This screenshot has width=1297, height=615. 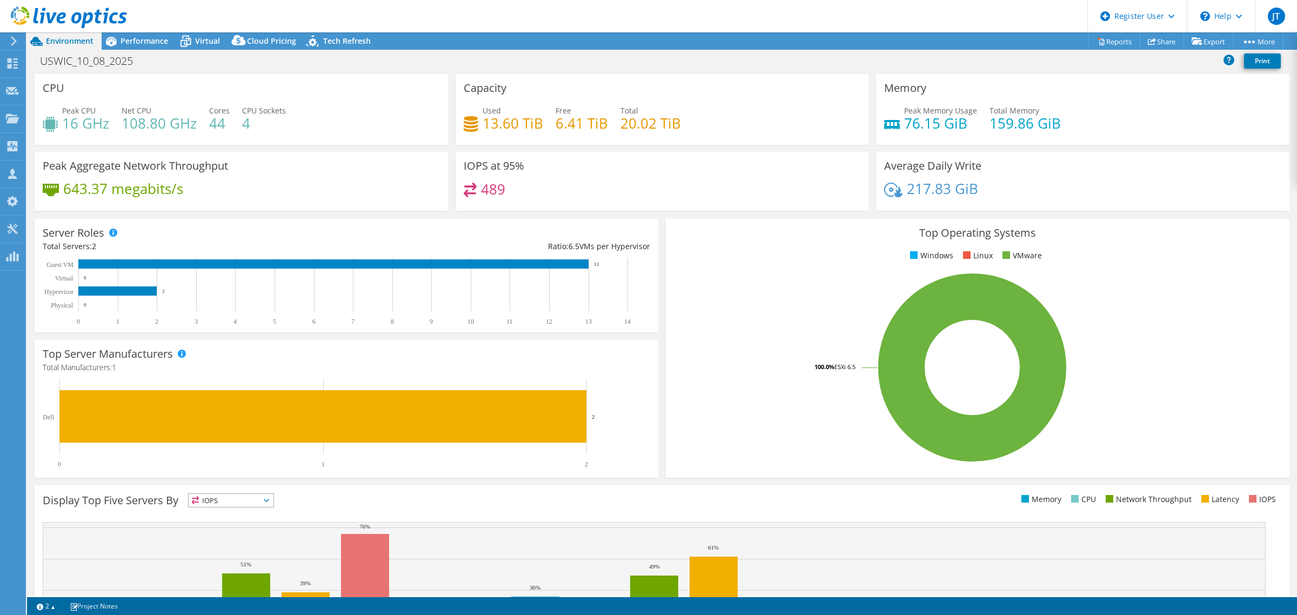 What do you see at coordinates (264, 110) in the screenshot?
I see `span: CPU Sockets` at bounding box center [264, 110].